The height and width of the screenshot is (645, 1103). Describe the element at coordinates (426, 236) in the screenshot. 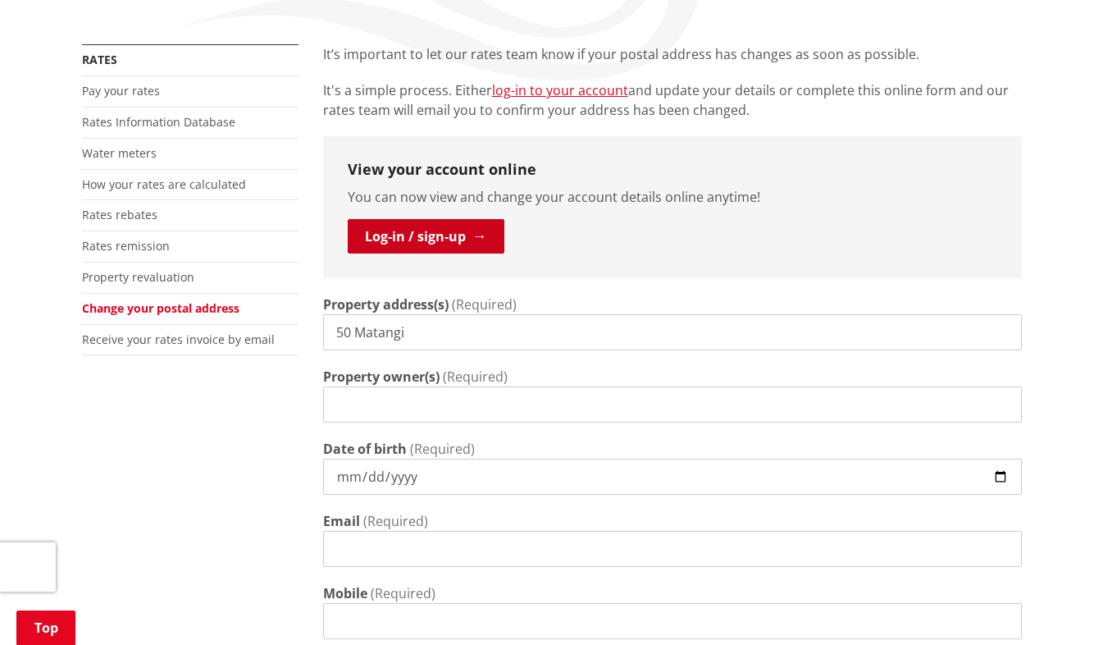

I see `a: Log-in / sign-up` at that location.